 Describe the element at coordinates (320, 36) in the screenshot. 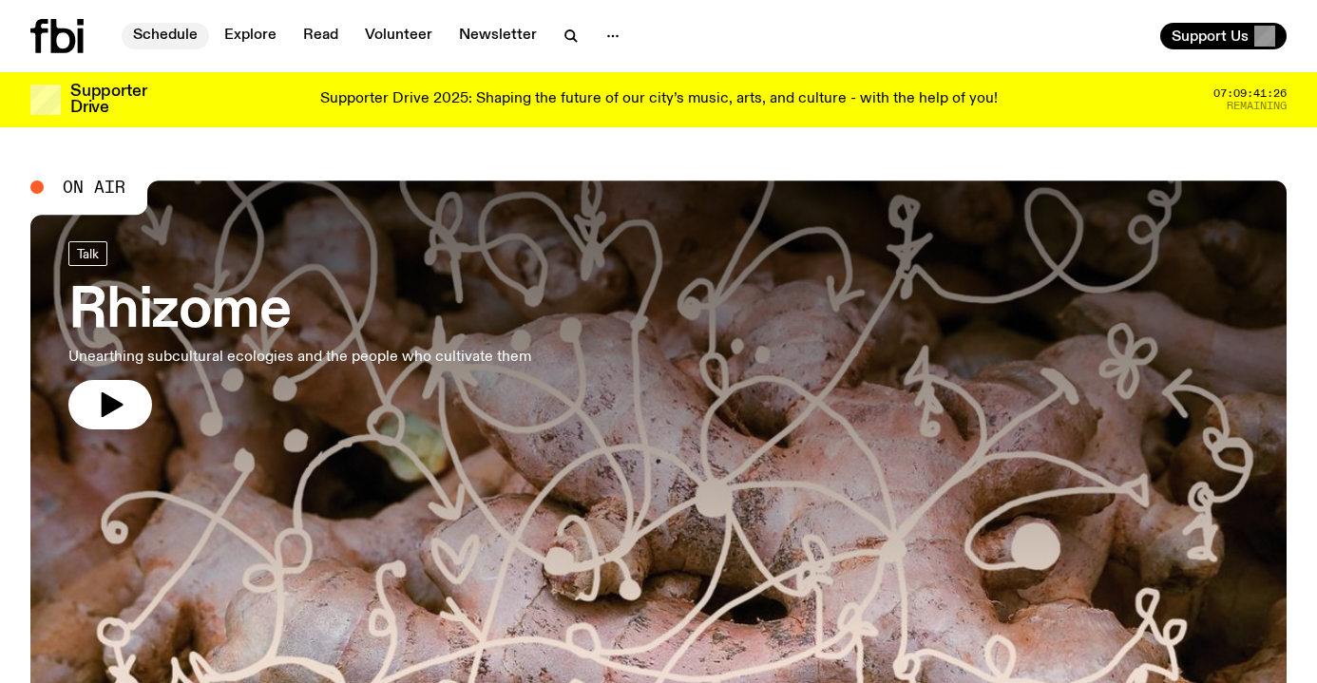

I see `a: Read` at that location.